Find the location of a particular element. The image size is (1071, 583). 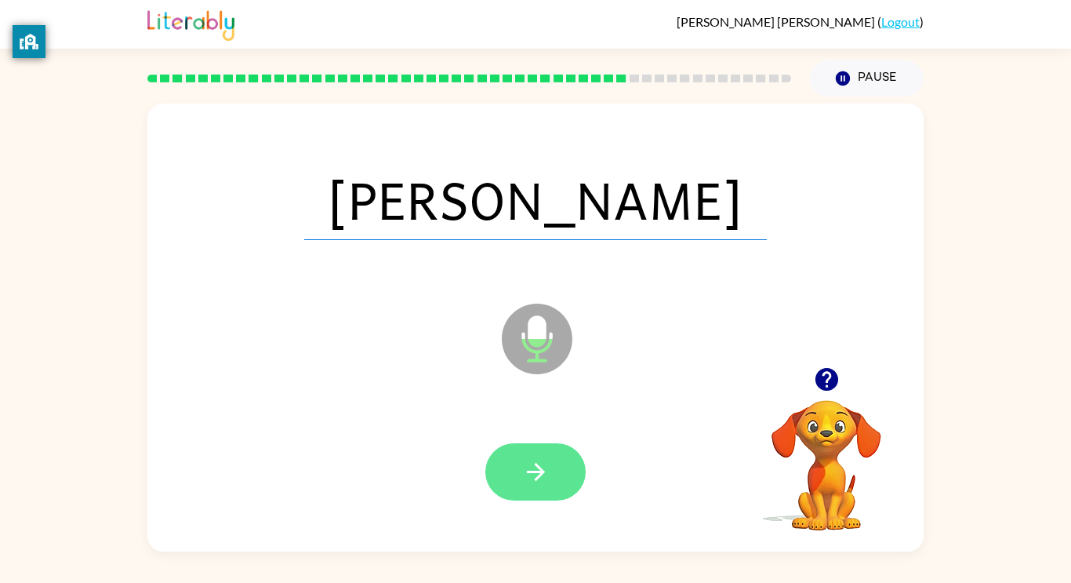

button: privacy banner is located at coordinates (29, 42).